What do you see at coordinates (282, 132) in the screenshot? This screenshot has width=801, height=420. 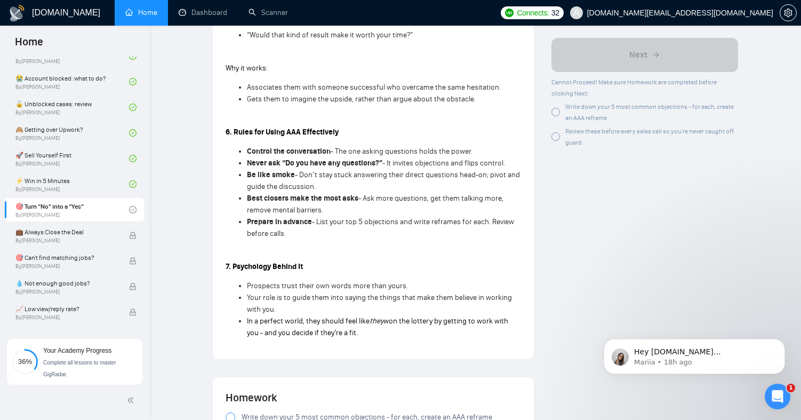 I see `strong: 6. Rules for Using AAA Effectively` at bounding box center [282, 132].